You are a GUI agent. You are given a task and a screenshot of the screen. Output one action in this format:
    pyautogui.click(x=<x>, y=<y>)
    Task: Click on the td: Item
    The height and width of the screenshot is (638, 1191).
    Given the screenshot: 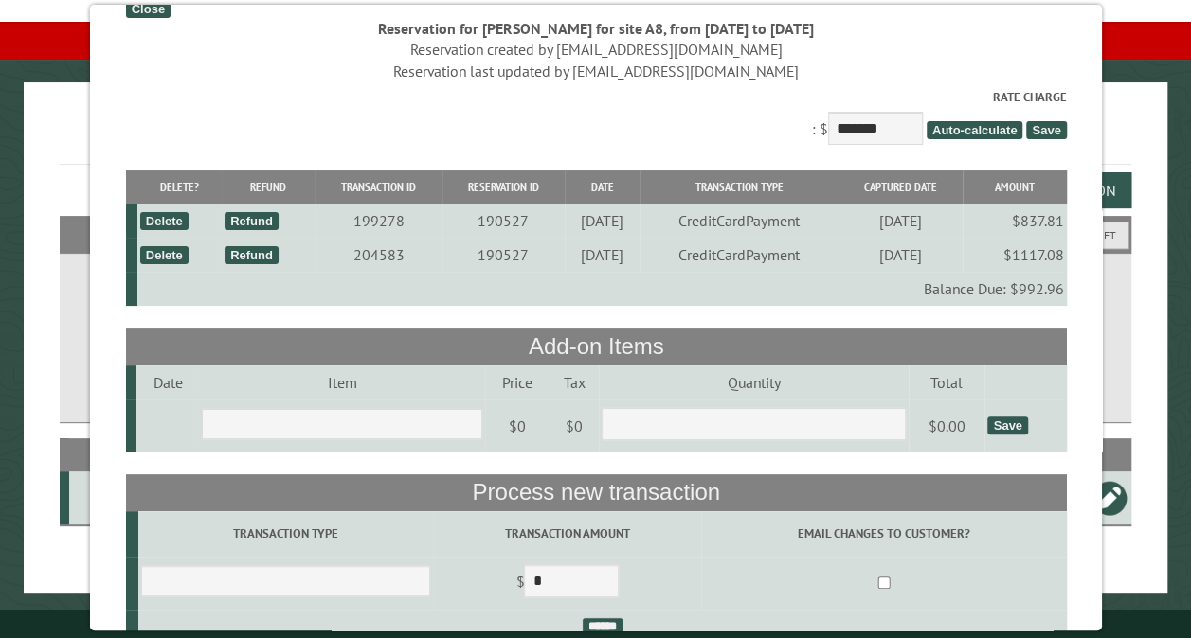 What is the action you would take?
    pyautogui.click(x=342, y=383)
    